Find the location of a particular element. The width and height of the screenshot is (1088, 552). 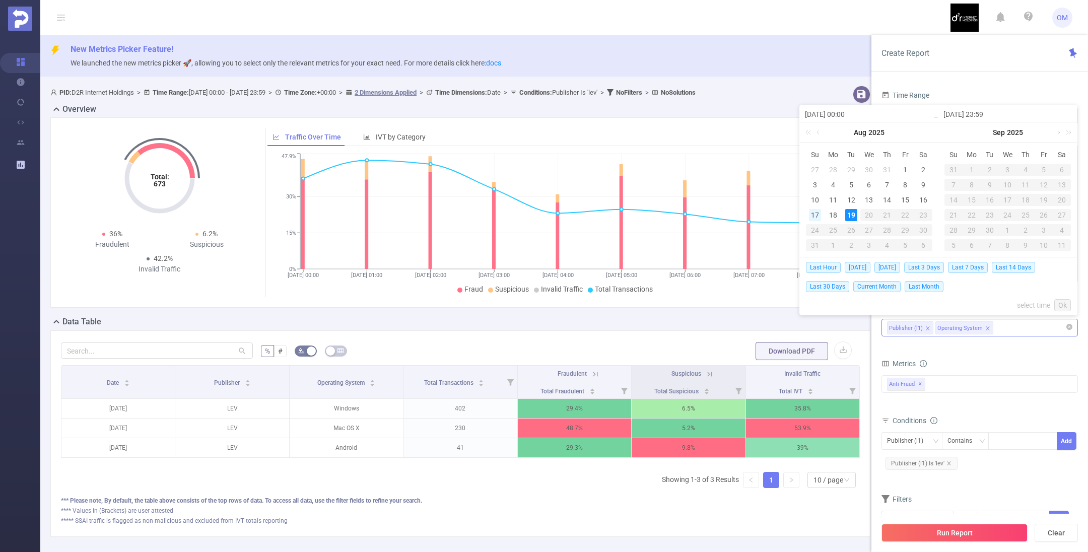

td: September 22, 2025 is located at coordinates (972, 215).